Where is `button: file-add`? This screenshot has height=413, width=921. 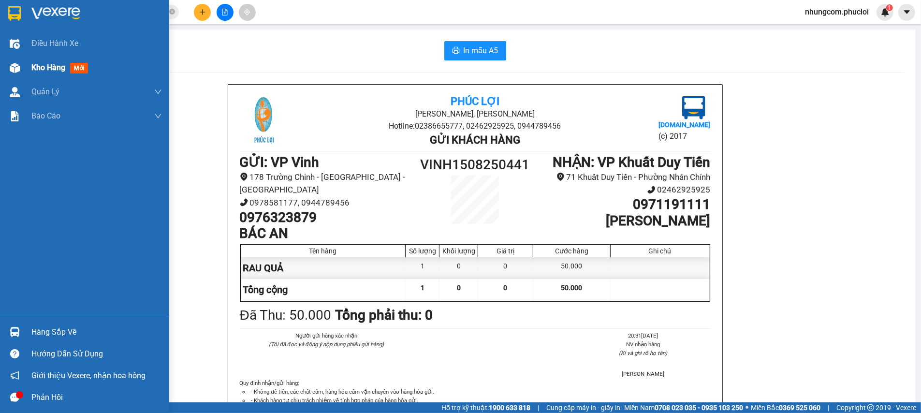 button: file-add is located at coordinates (225, 12).